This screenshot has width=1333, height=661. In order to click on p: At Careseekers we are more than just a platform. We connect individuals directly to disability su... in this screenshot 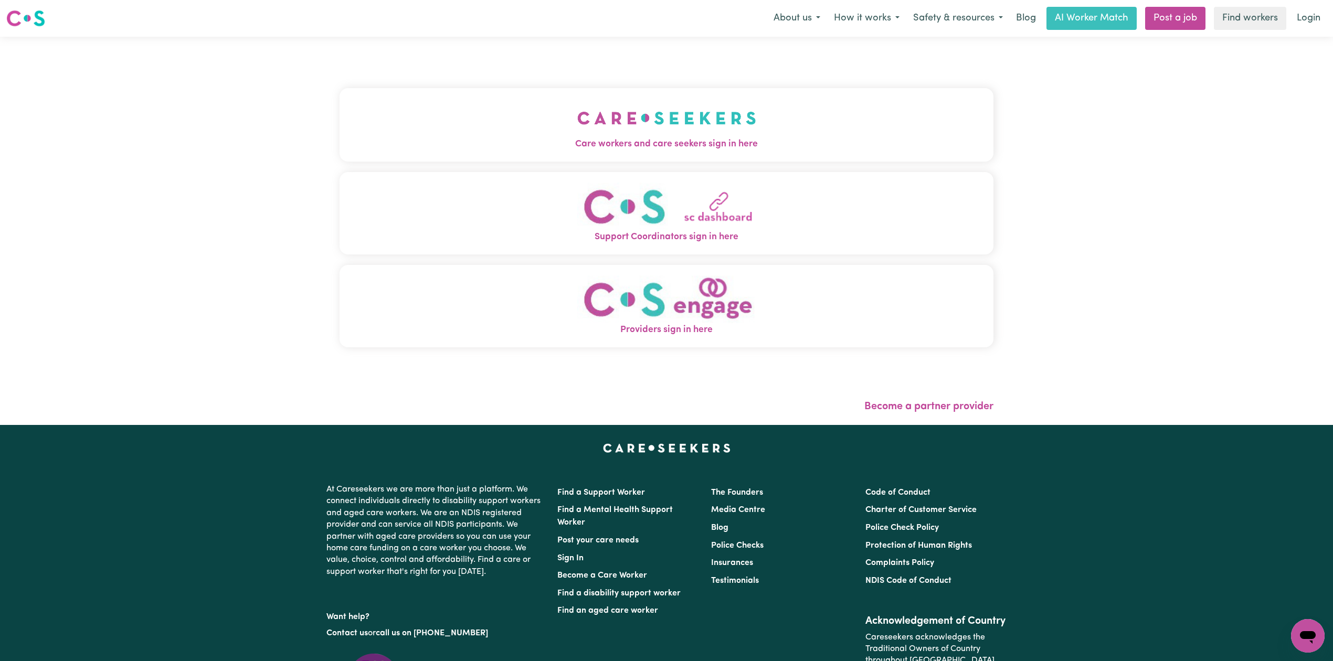, I will do `click(435, 530)`.